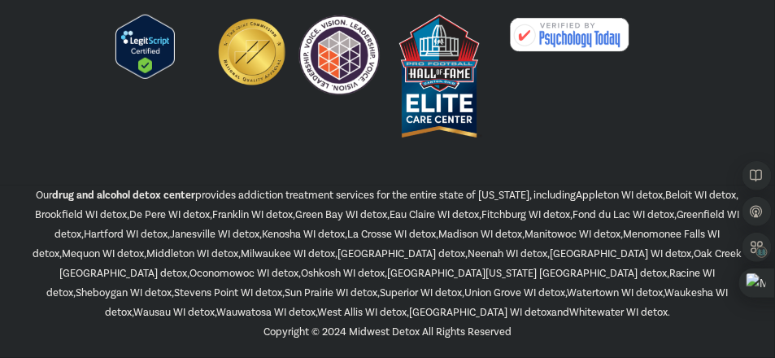  I want to click on a: Sheboygan WI detox, so click(124, 293).